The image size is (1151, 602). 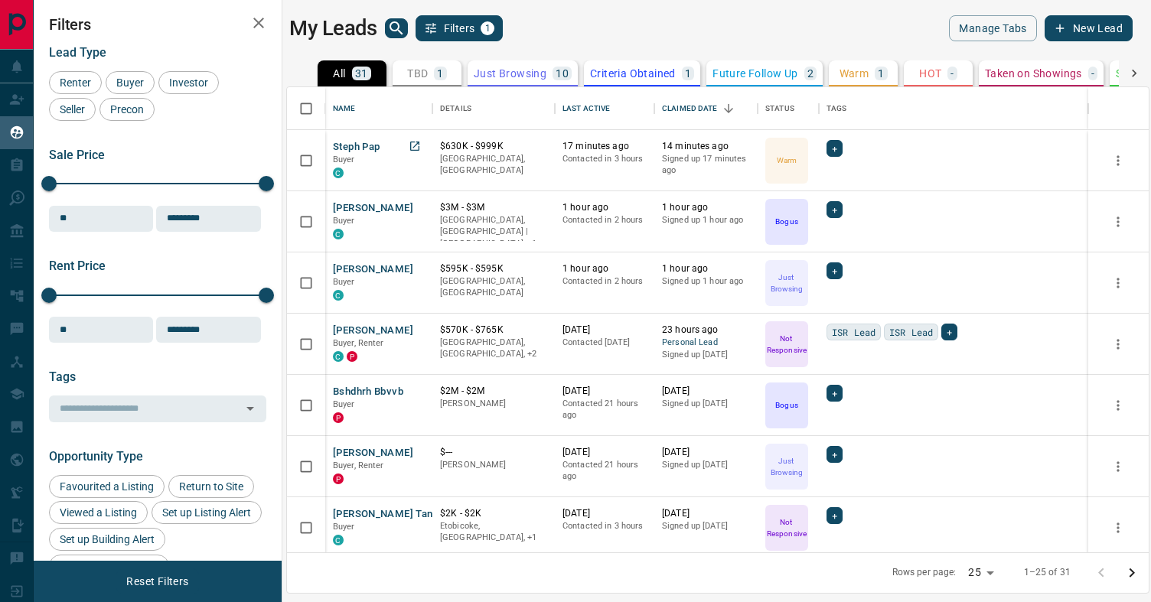 What do you see at coordinates (706, 220) in the screenshot?
I see `p: Signed up 1 hour ago` at bounding box center [706, 220].